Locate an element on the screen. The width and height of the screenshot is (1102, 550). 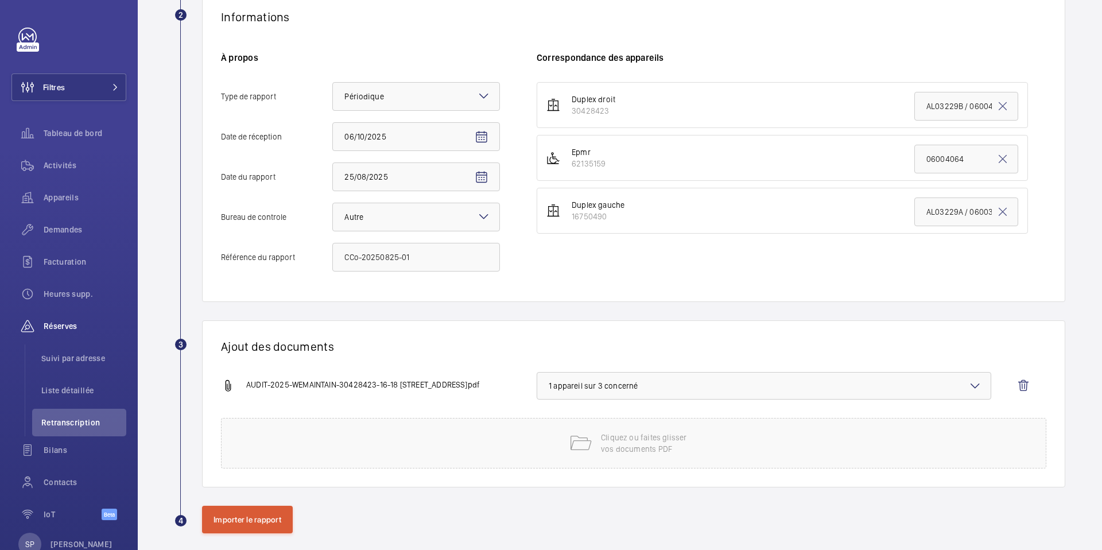
span: 1 appareil sur 3 concerné is located at coordinates (764, 386).